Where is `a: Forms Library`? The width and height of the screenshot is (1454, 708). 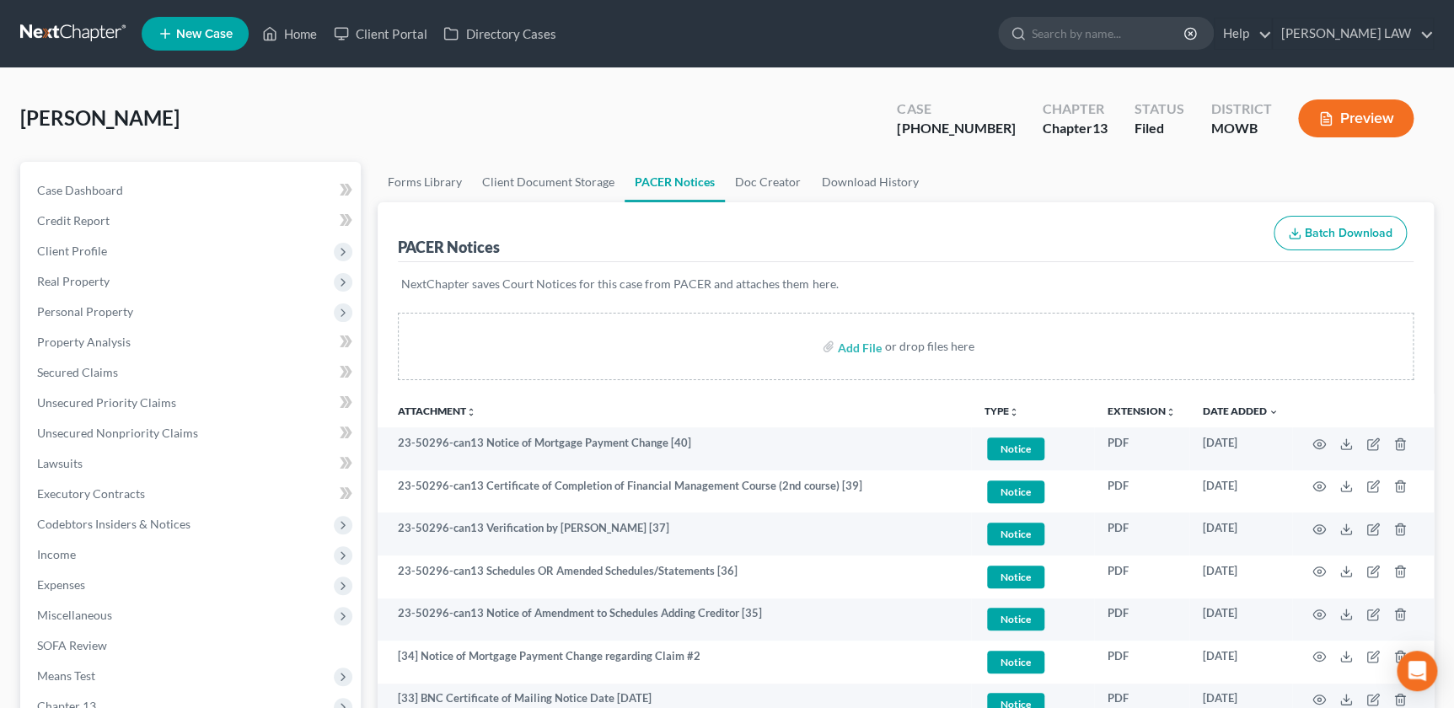 a: Forms Library is located at coordinates (425, 182).